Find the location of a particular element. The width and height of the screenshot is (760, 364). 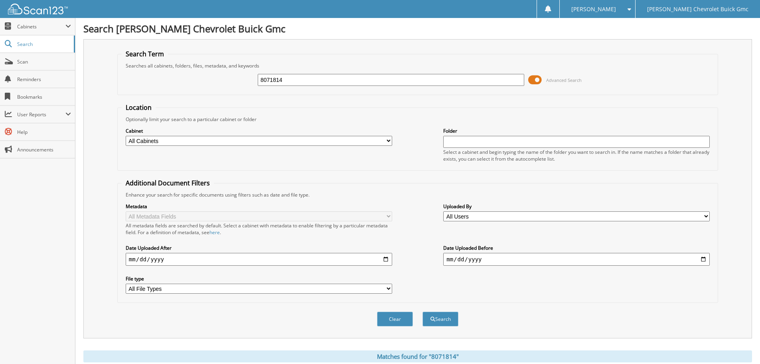

div: Select a cabinet and begin typing the name of the folder you want to search in. If the name match... is located at coordinates (577, 155).